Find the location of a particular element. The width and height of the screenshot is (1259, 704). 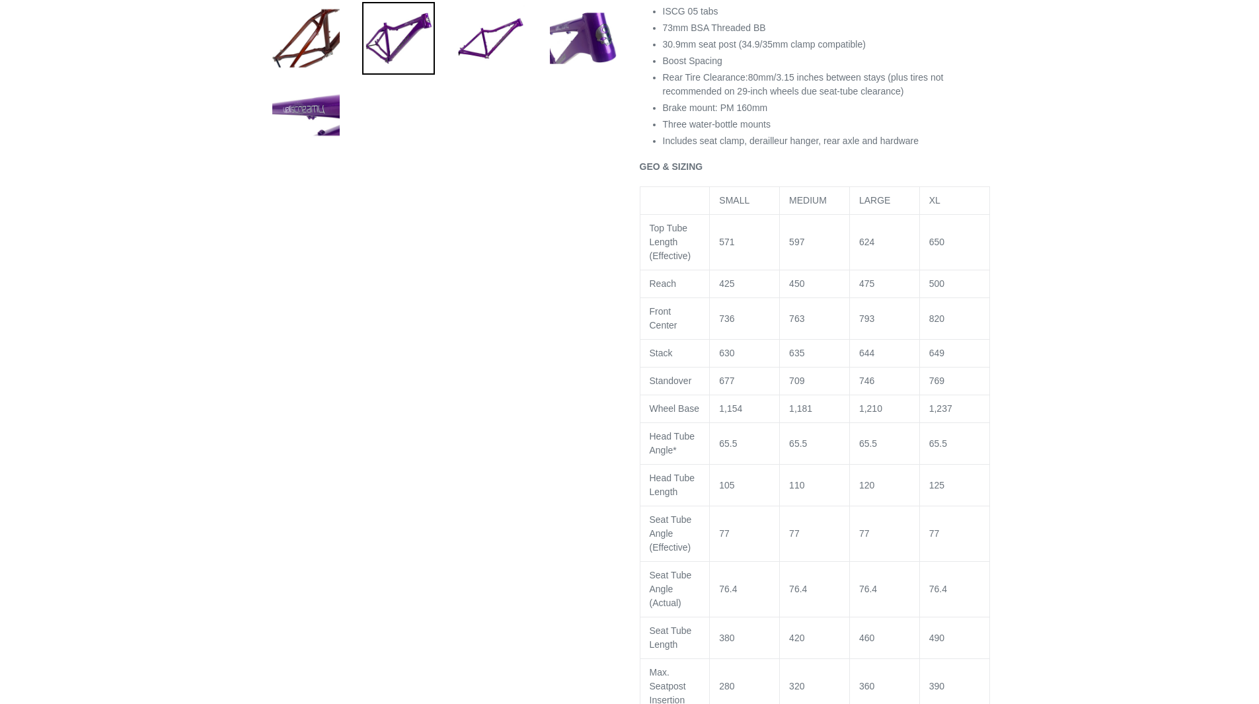

span: Seat Tube Angle (Effective) is located at coordinates (671, 533).